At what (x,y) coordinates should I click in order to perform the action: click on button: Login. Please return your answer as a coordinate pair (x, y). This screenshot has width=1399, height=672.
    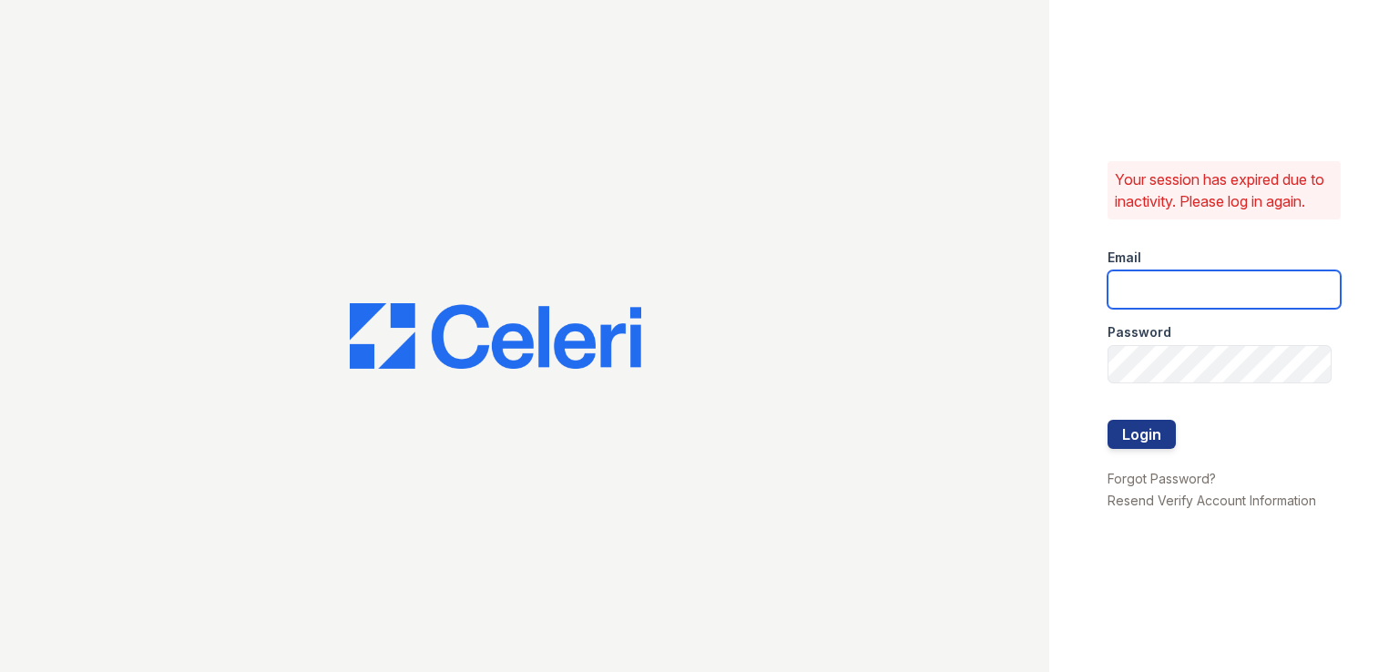
    Looking at the image, I should click on (1142, 435).